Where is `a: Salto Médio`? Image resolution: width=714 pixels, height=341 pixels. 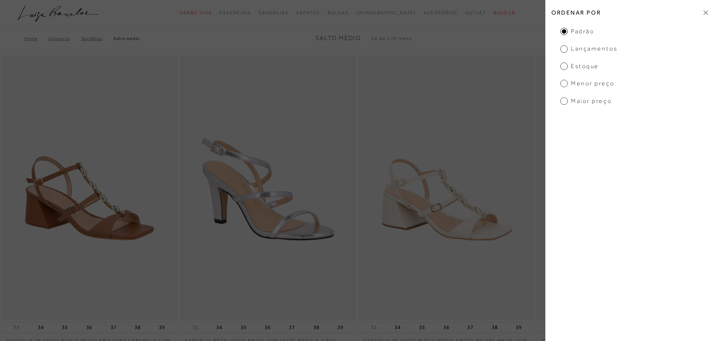
a: Salto Médio is located at coordinates (127, 39).